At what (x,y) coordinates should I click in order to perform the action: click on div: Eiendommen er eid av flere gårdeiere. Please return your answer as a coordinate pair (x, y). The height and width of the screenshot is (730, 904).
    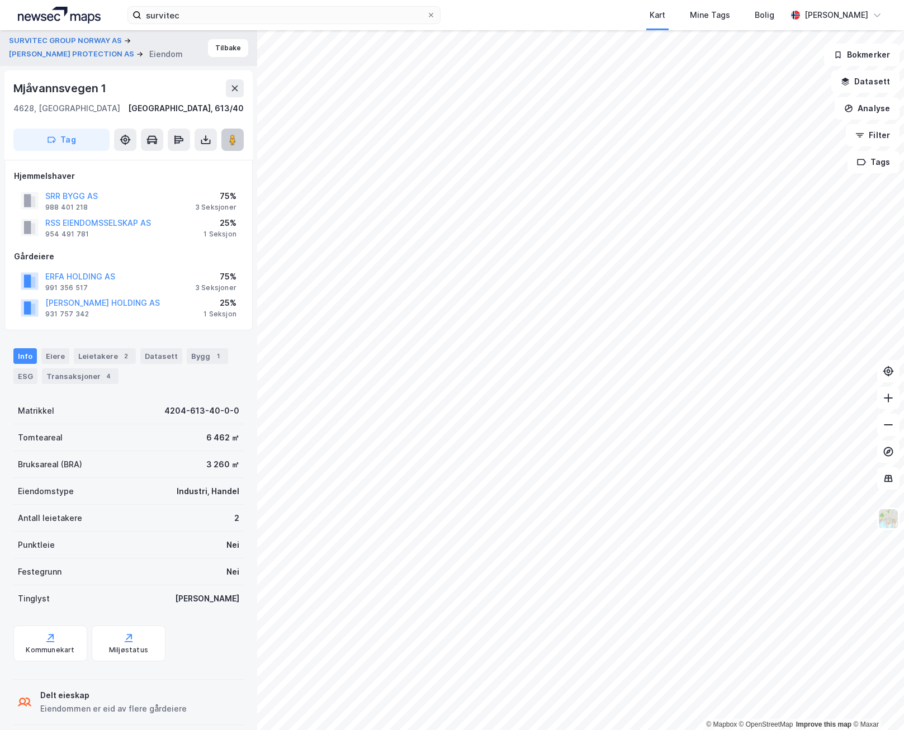
    Looking at the image, I should click on (113, 709).